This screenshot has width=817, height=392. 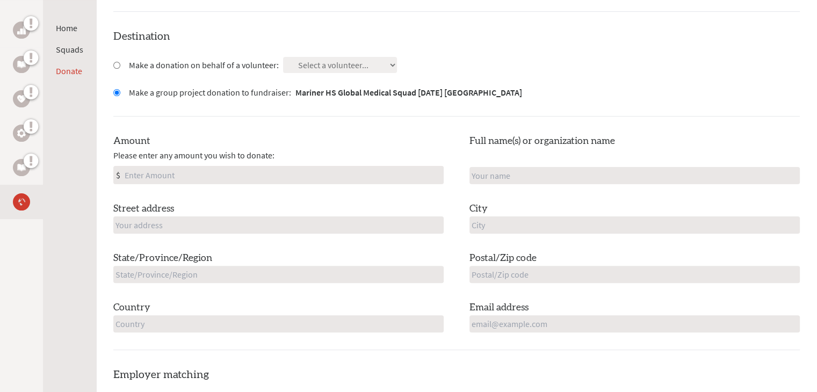 I want to click on div: Medical, so click(x=21, y=202).